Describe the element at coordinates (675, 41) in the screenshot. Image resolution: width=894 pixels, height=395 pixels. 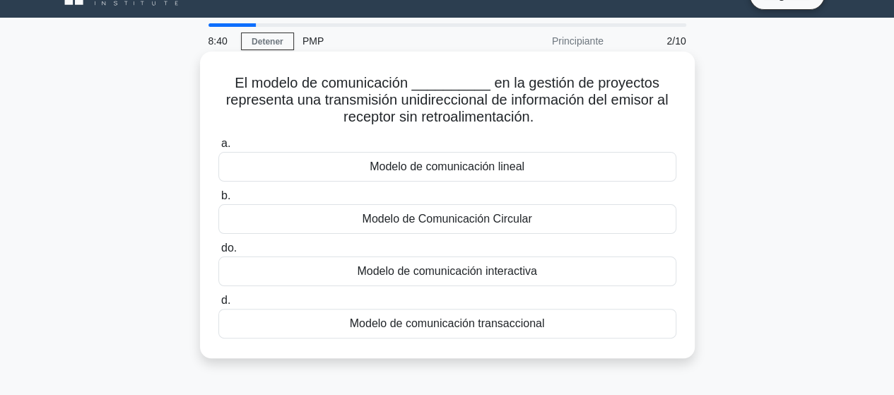
I see `font: 2/10` at that location.